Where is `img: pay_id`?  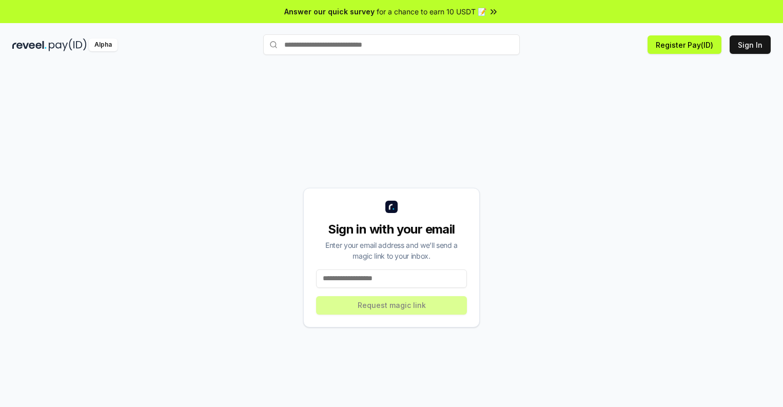
img: pay_id is located at coordinates (68, 45).